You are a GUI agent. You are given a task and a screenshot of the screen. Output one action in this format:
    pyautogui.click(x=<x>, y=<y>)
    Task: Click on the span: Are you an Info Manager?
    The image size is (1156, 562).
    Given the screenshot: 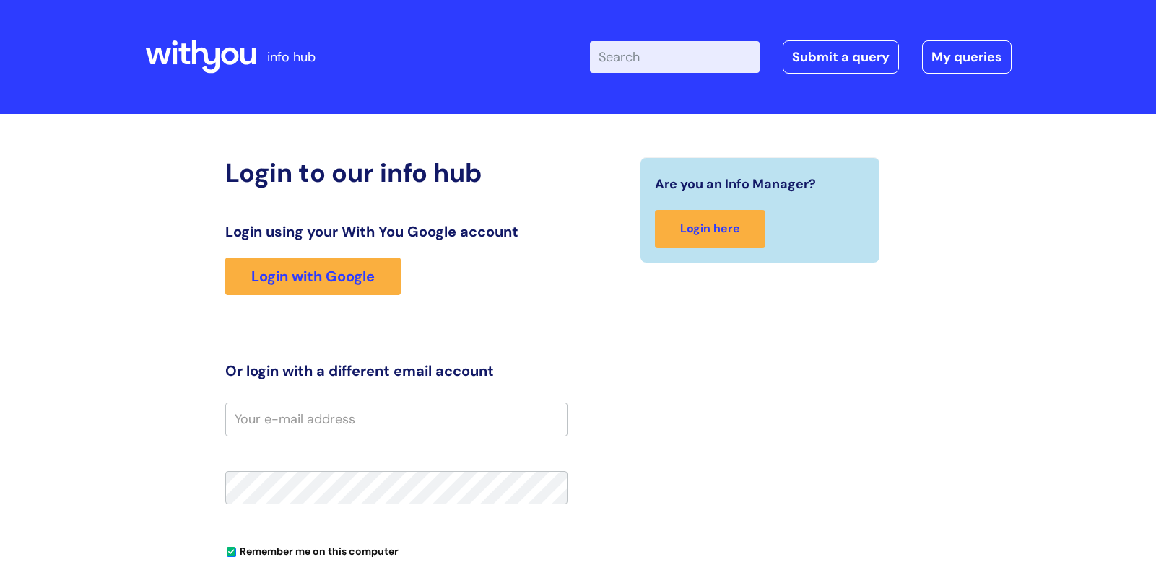 What is the action you would take?
    pyautogui.click(x=735, y=184)
    